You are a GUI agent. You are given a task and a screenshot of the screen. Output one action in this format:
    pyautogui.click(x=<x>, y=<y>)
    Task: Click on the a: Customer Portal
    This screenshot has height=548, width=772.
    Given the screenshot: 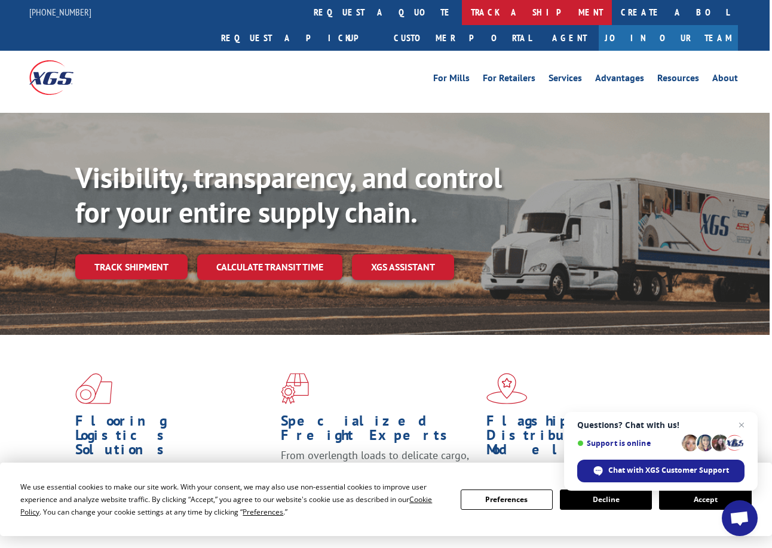 What is the action you would take?
    pyautogui.click(x=462, y=38)
    